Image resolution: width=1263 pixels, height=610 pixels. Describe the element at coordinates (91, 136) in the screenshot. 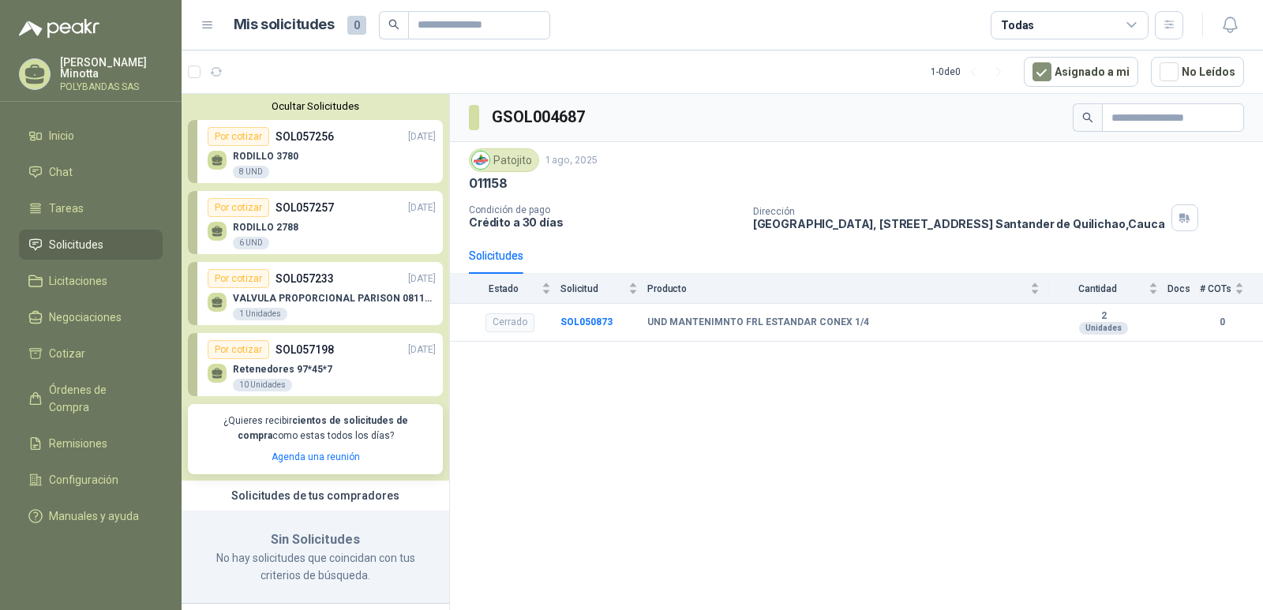

I see `a: Inicio` at that location.